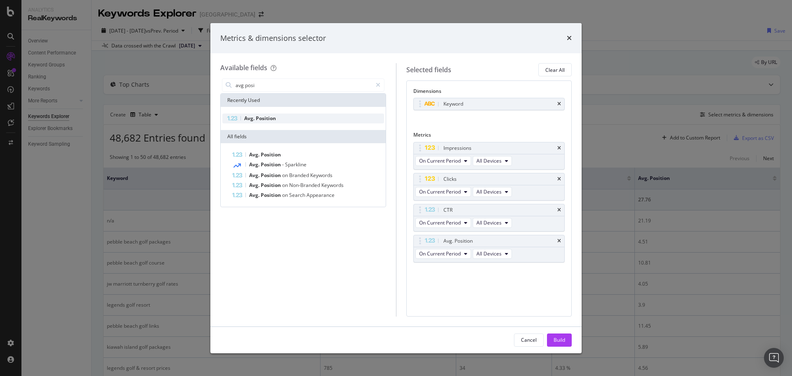  Describe the element at coordinates (321, 195) in the screenshot. I see `span: Appearance` at that location.